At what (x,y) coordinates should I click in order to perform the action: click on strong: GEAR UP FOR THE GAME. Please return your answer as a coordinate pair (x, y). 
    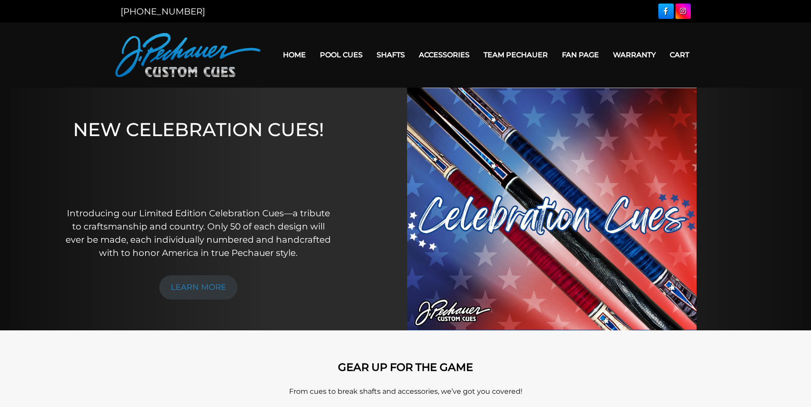
    Looking at the image, I should click on (405, 367).